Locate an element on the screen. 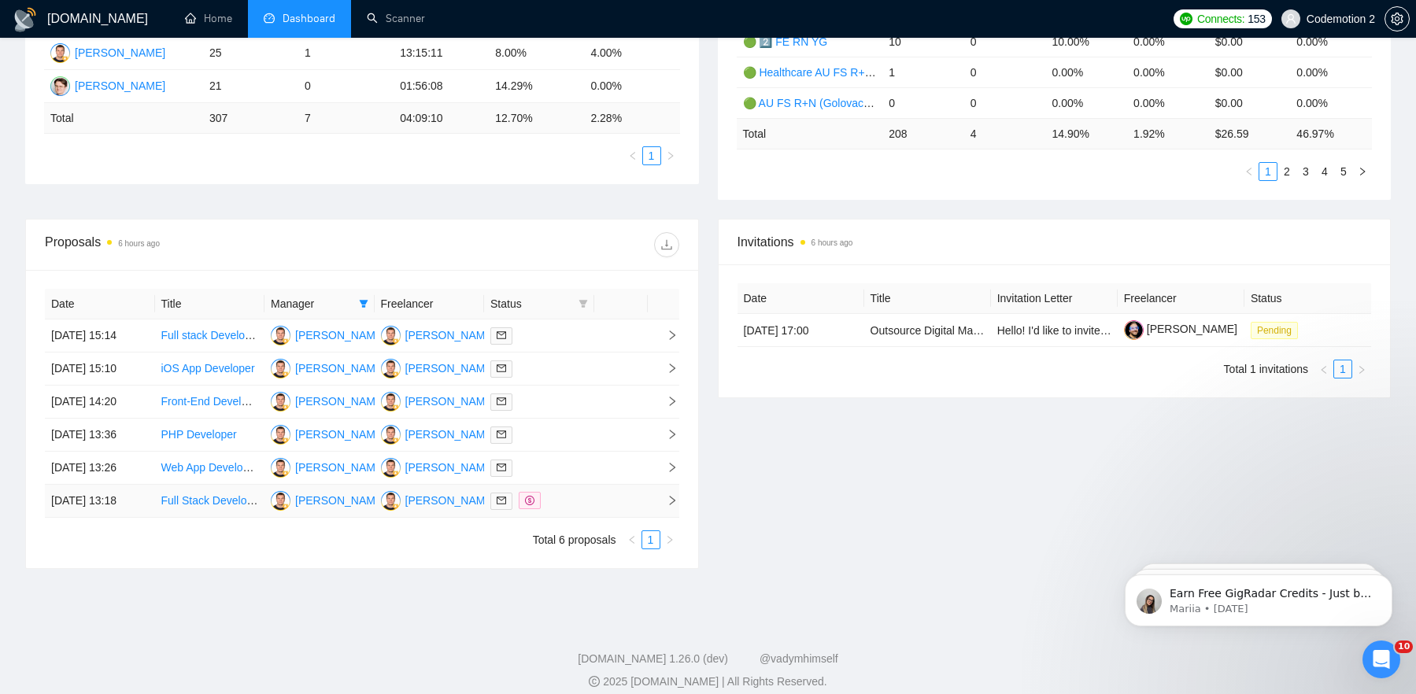 The width and height of the screenshot is (1416, 694). img: Profile image for Mariia is located at coordinates (48, 60).